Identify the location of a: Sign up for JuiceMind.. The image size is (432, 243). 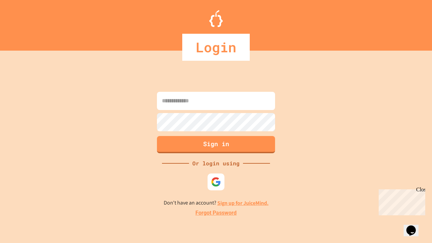
(243, 203).